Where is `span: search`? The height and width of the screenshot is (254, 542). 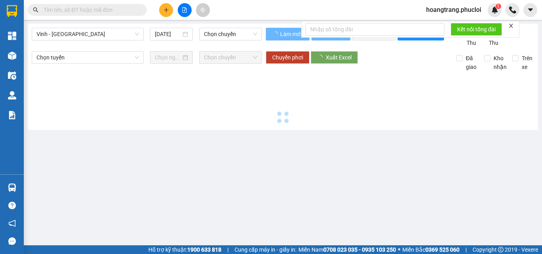
span: search is located at coordinates (36, 10).